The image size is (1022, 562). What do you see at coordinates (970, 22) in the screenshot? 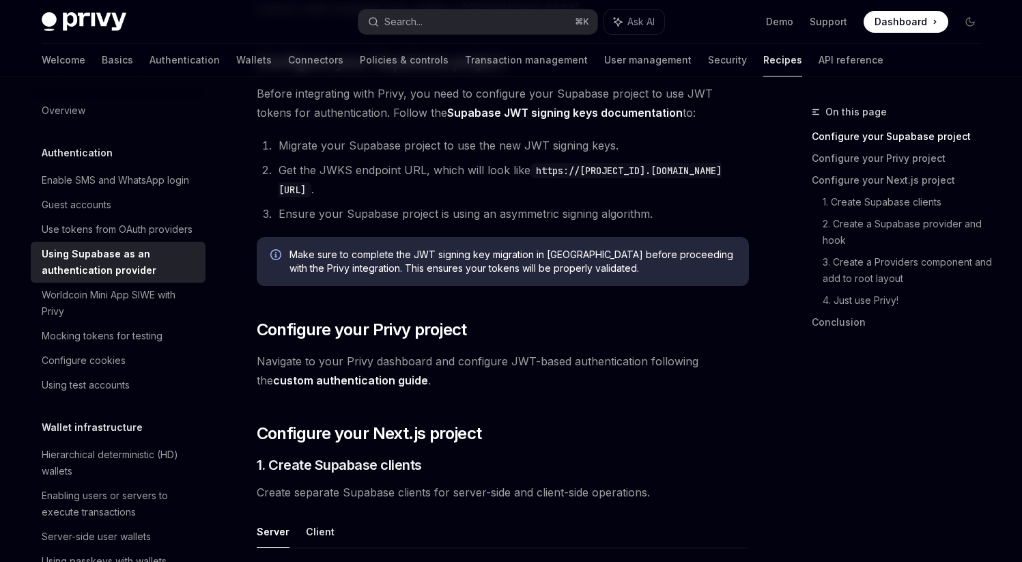
I see `button: Toggle dark mode` at bounding box center [970, 22].